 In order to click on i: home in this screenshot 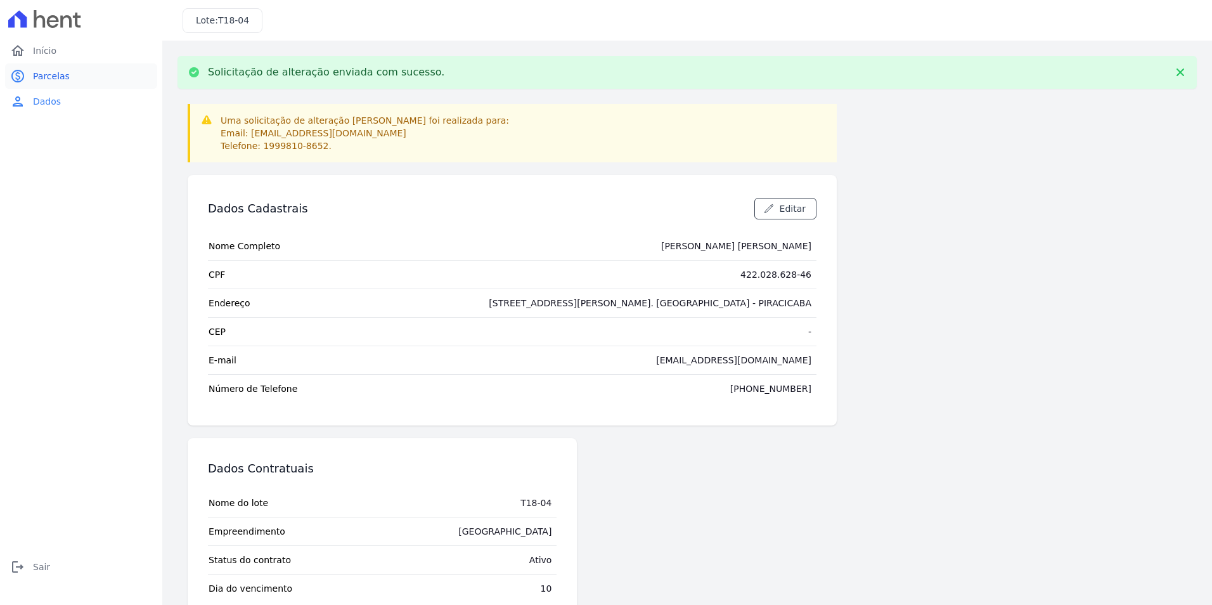, I will do `click(18, 51)`.